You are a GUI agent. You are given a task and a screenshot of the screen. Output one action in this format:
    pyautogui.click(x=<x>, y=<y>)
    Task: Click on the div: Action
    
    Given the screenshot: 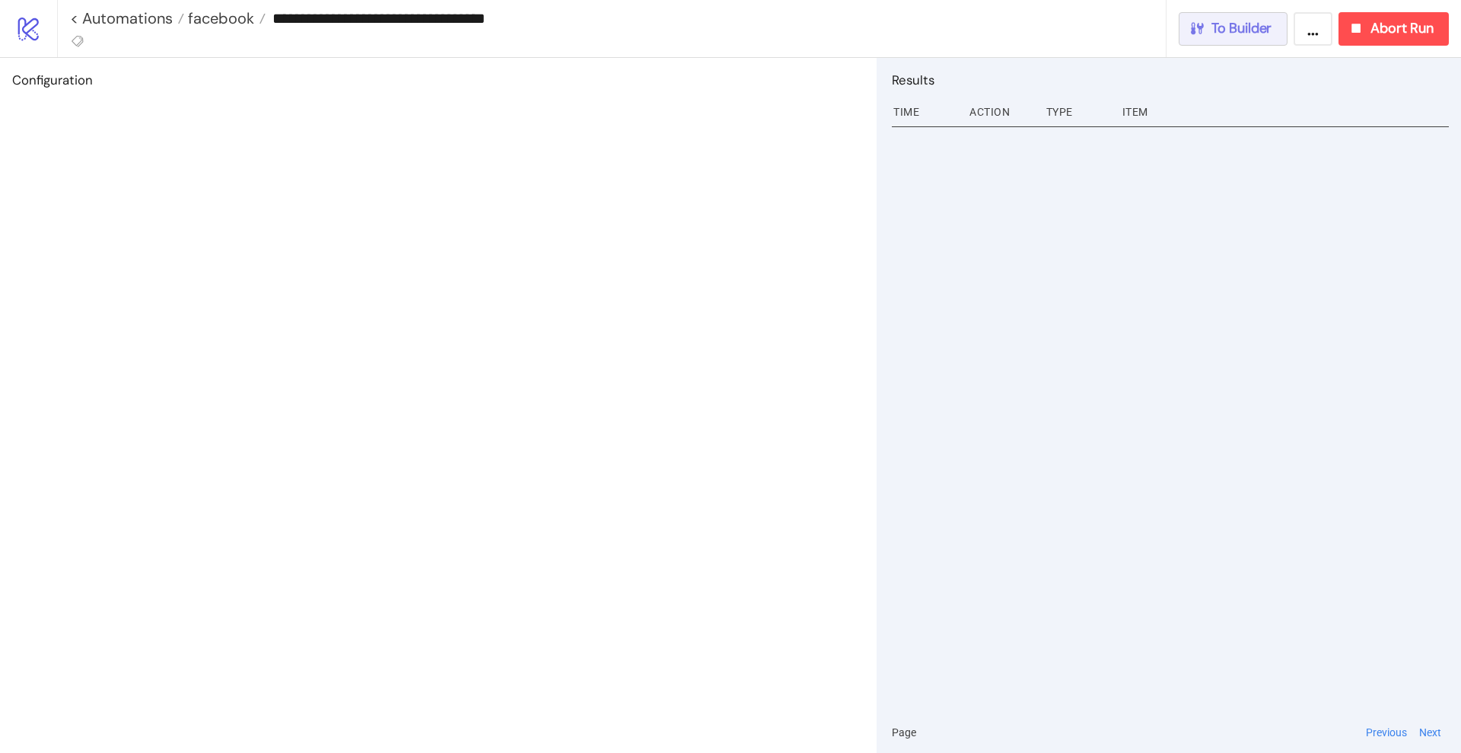 What is the action you would take?
    pyautogui.click(x=1001, y=112)
    